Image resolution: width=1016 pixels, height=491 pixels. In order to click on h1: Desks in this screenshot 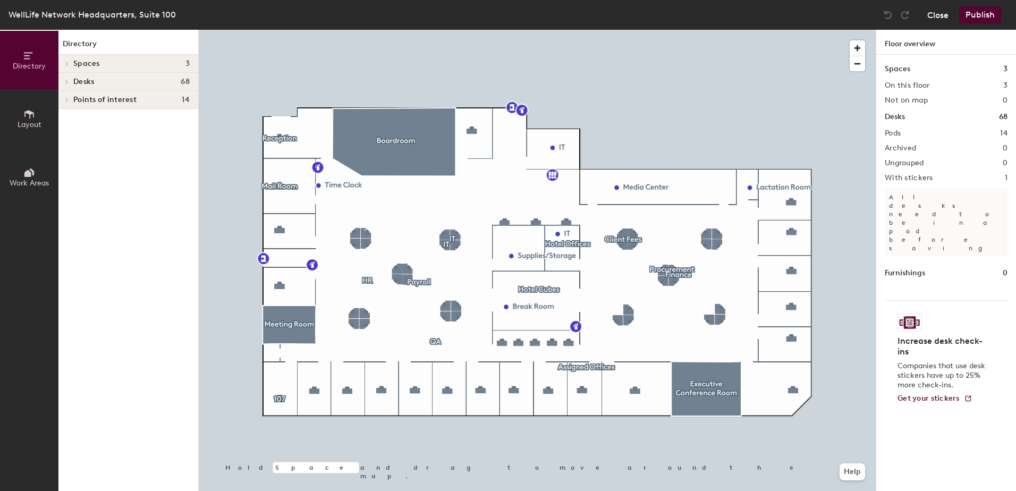, I will do `click(894, 117)`.